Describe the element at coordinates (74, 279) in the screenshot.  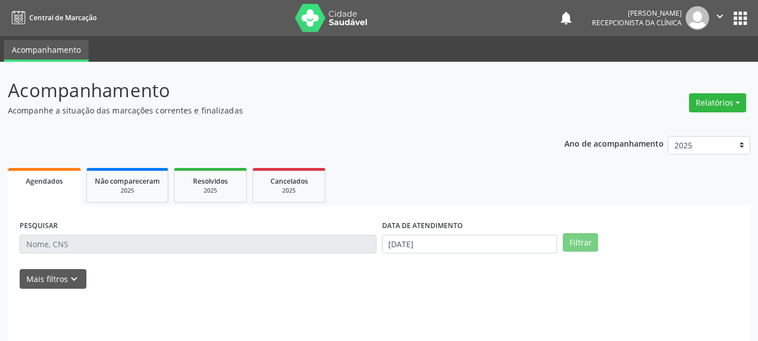
I see `i: keyboard_arrow_down` at that location.